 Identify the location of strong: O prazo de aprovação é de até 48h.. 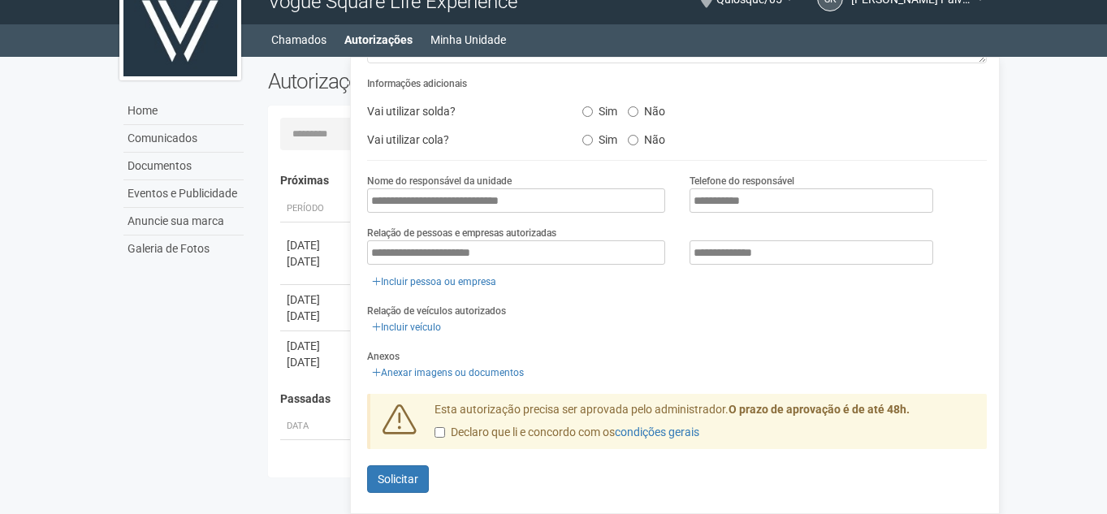
(819, 409).